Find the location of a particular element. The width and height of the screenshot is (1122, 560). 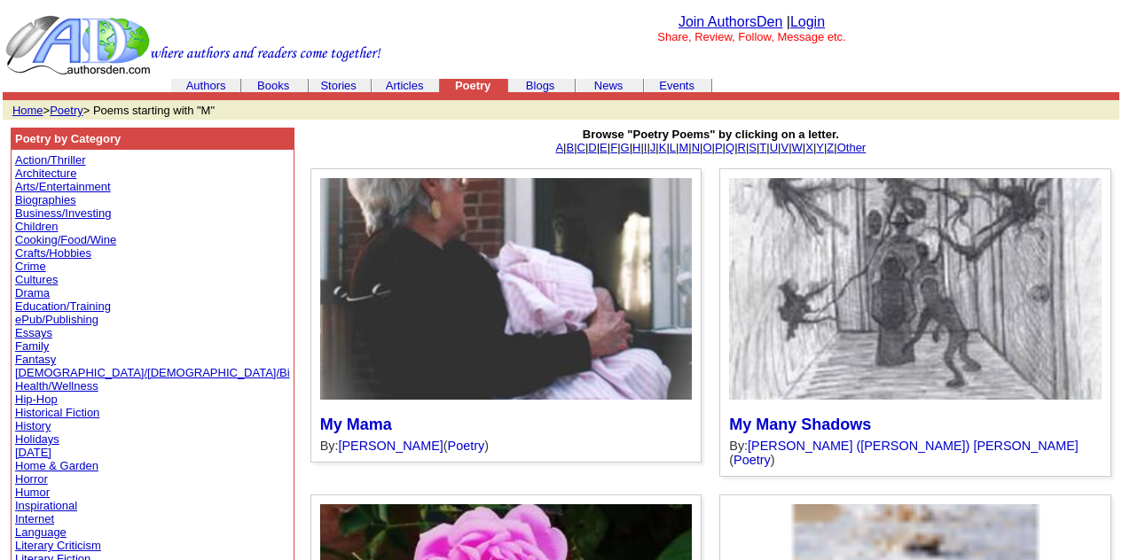

a: Stories is located at coordinates (338, 85).